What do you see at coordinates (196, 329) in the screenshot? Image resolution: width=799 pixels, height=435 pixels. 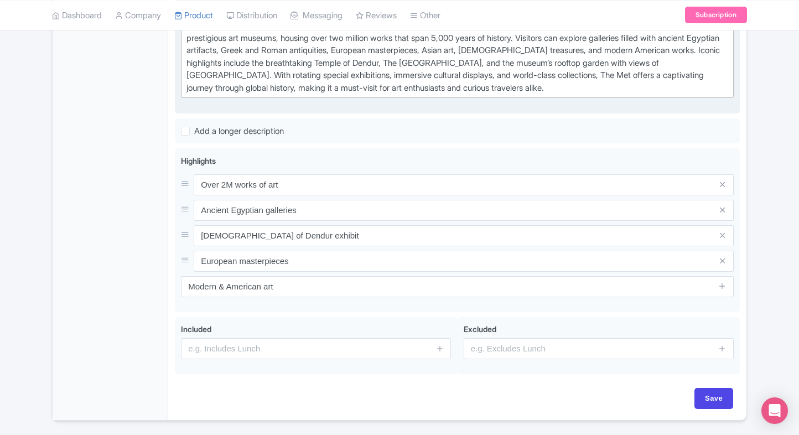 I see `span: Included` at bounding box center [196, 329].